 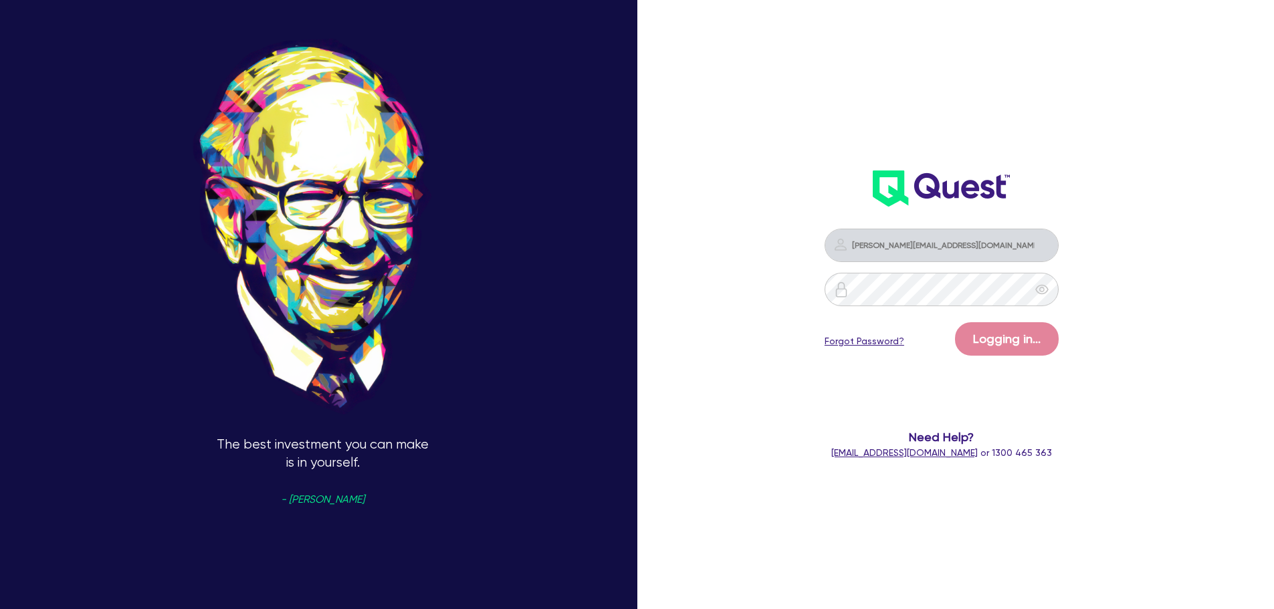 What do you see at coordinates (941, 245) in the screenshot?
I see `input: Email address` at bounding box center [941, 245].